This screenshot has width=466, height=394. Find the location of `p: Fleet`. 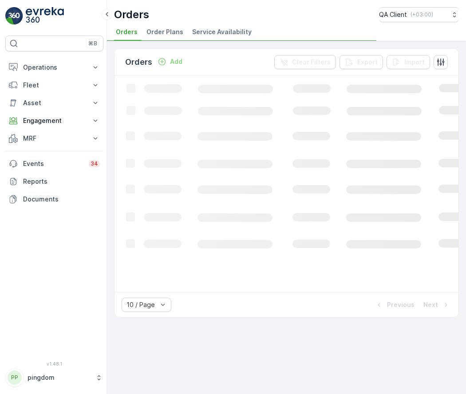

p: Fleet is located at coordinates (54, 85).